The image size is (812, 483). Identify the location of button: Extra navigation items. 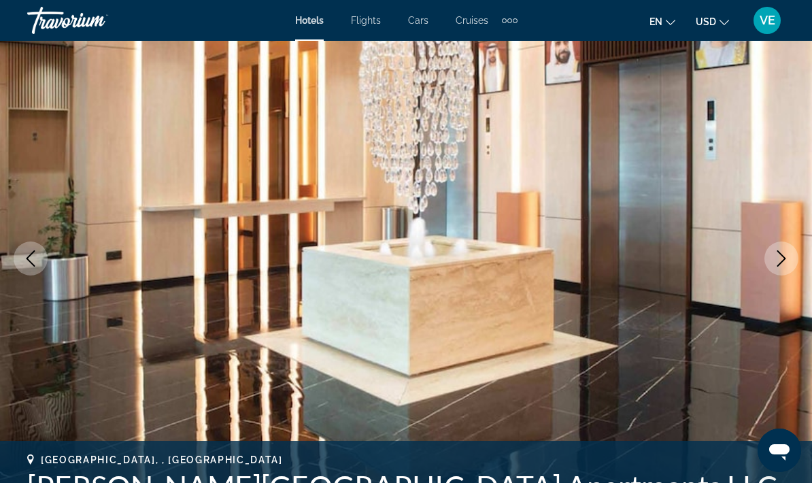
(509, 20).